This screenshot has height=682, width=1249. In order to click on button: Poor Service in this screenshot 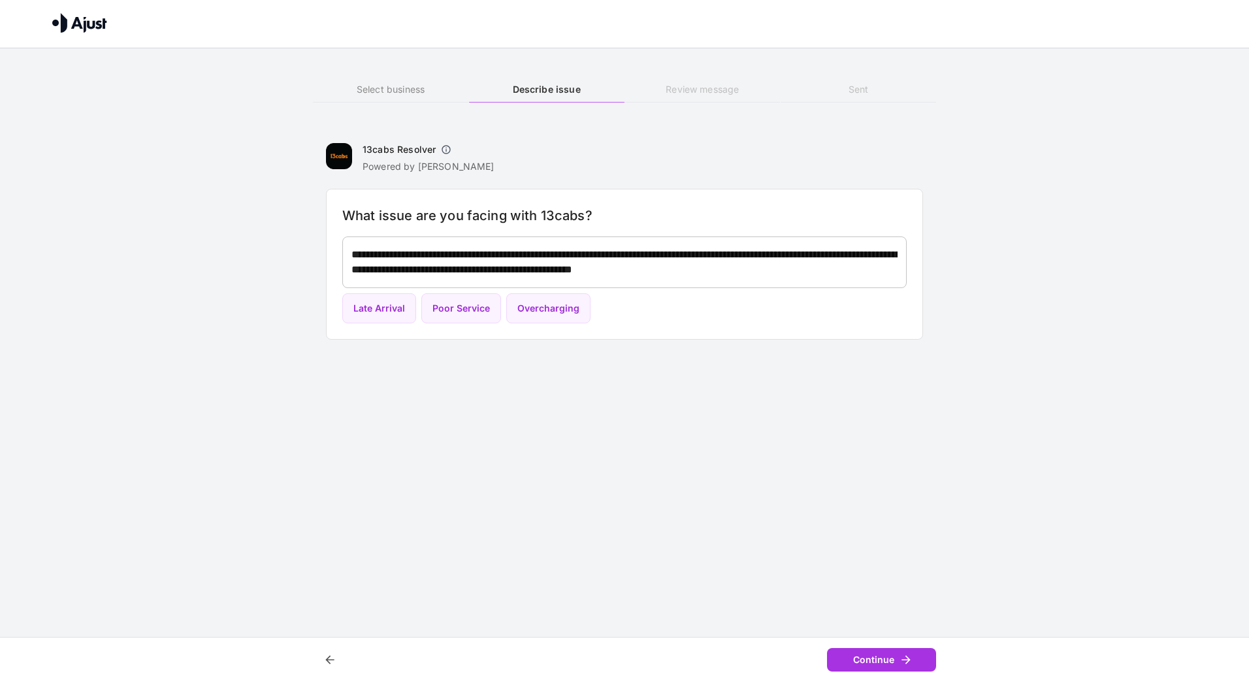, I will do `click(461, 308)`.